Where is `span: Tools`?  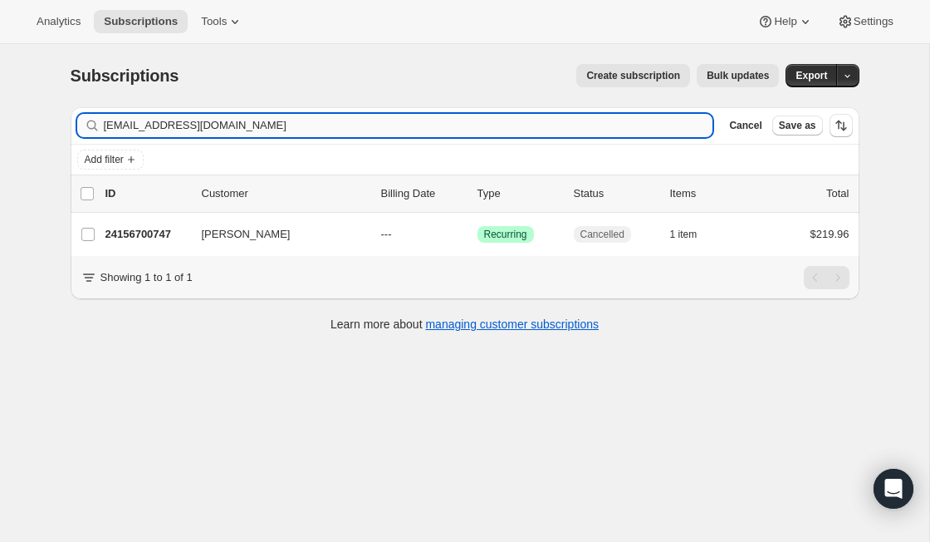
span: Tools is located at coordinates (213, 22).